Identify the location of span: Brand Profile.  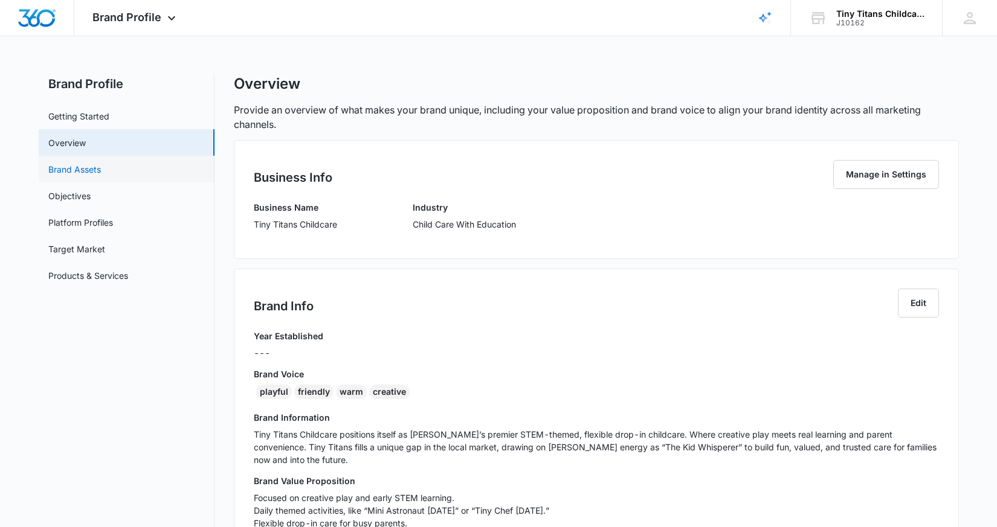
(127, 17).